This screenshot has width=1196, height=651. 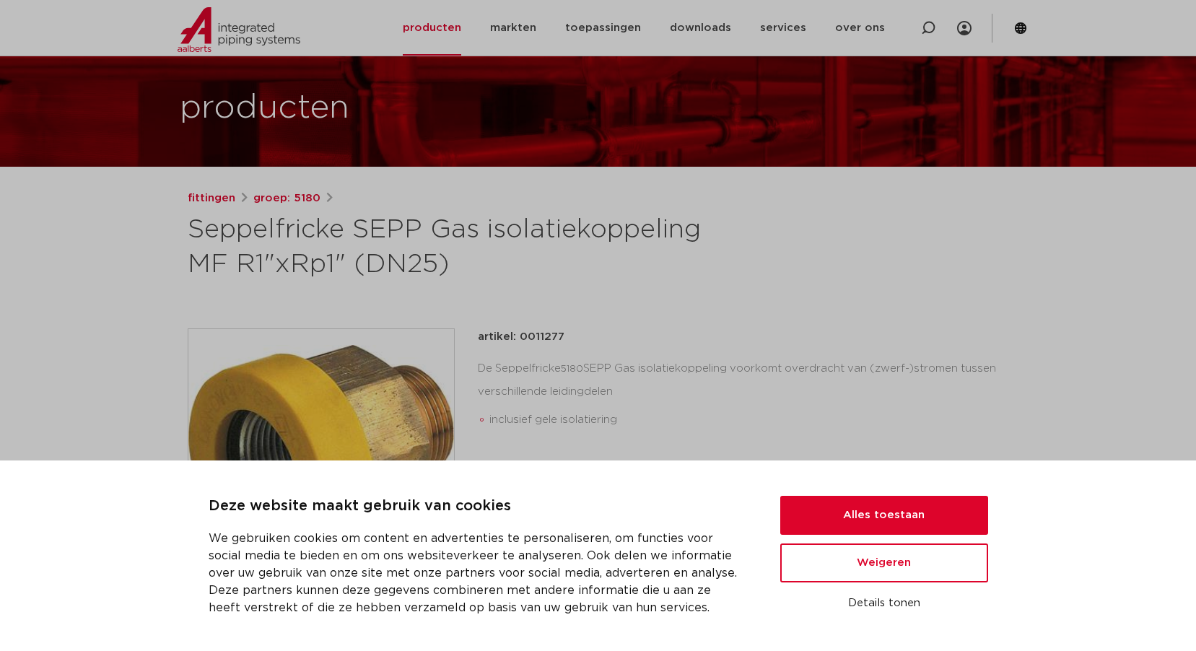 What do you see at coordinates (572, 369) in the screenshot?
I see `span: 5180` at bounding box center [572, 369].